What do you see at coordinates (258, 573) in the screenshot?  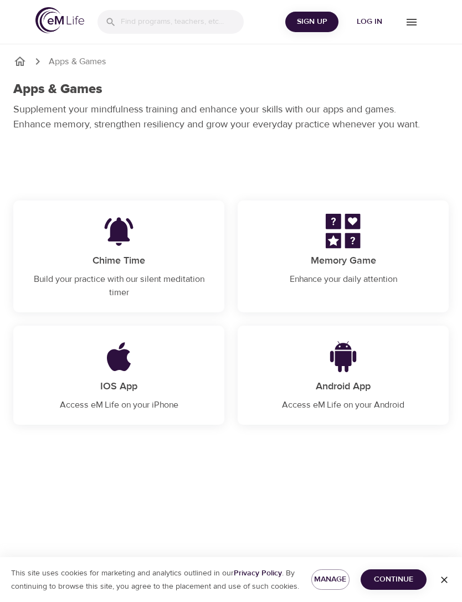 I see `a: Privacy Policy` at bounding box center [258, 573].